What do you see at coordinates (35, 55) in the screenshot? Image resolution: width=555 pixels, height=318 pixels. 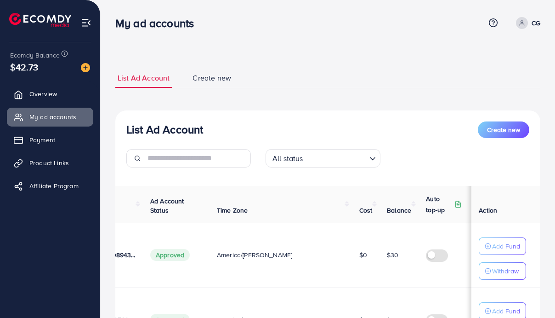 I see `span: Ecomdy Balance` at bounding box center [35, 55].